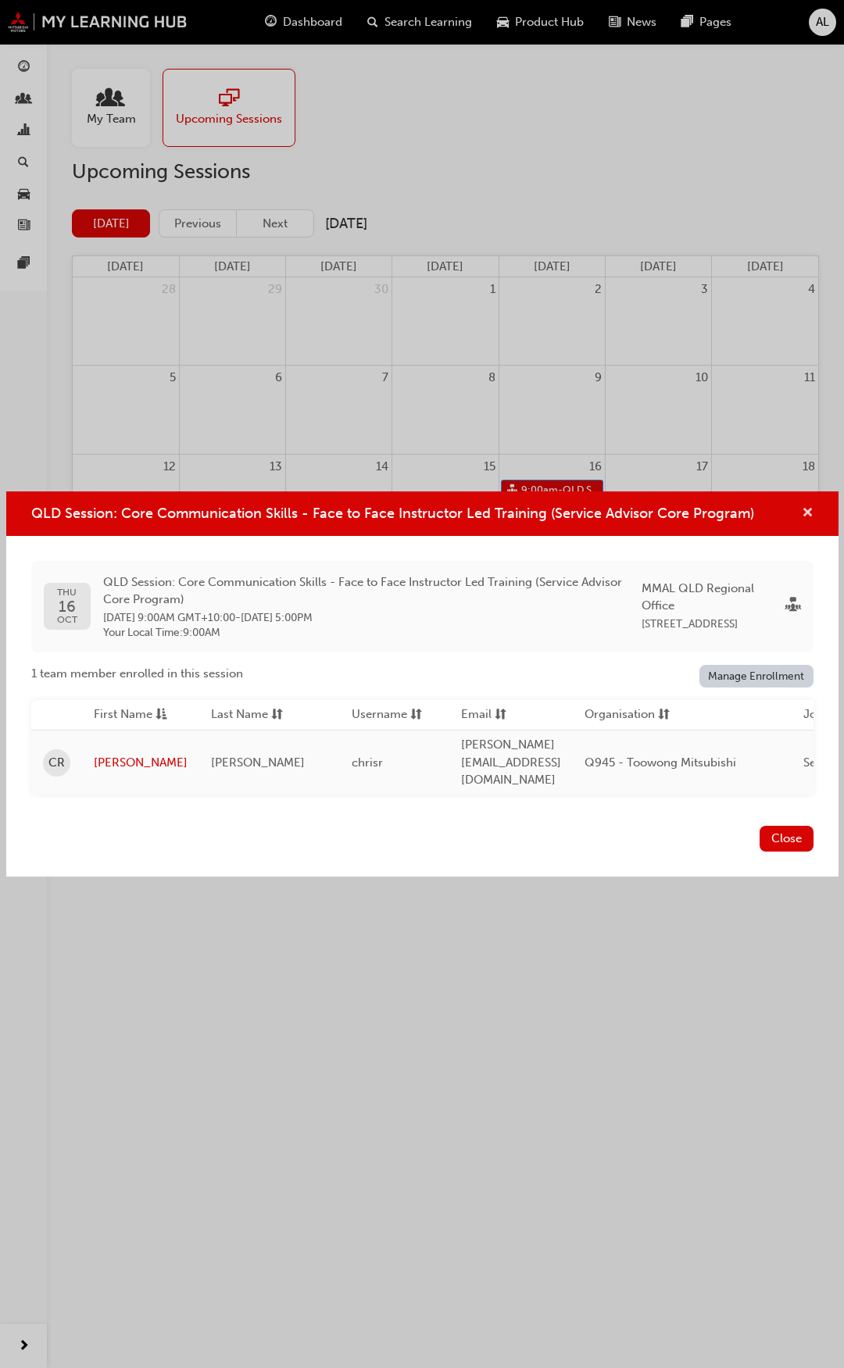  What do you see at coordinates (277, 617) in the screenshot?
I see `span: 16 Oct 2025 5:00PM` at bounding box center [277, 617].